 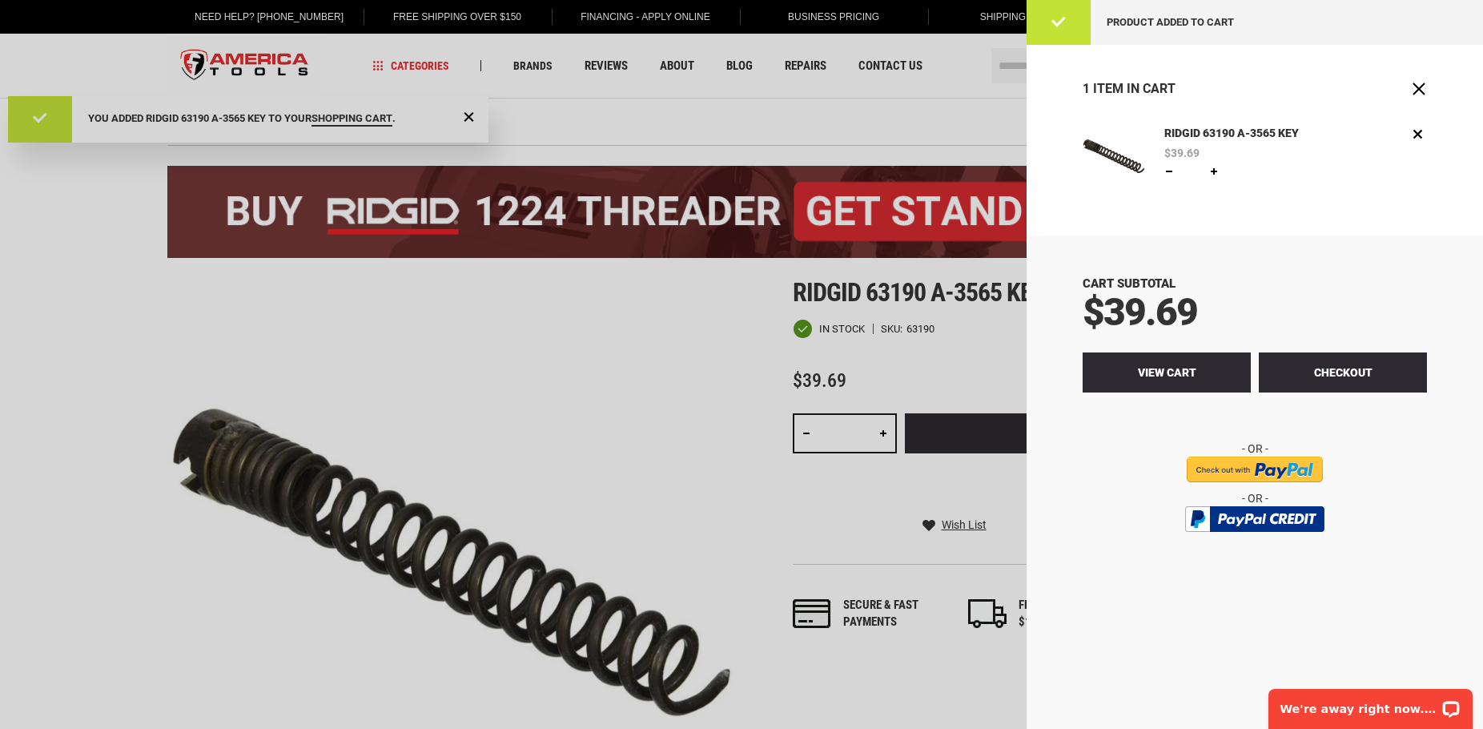 I want to click on a: View Cart, so click(x=1167, y=372).